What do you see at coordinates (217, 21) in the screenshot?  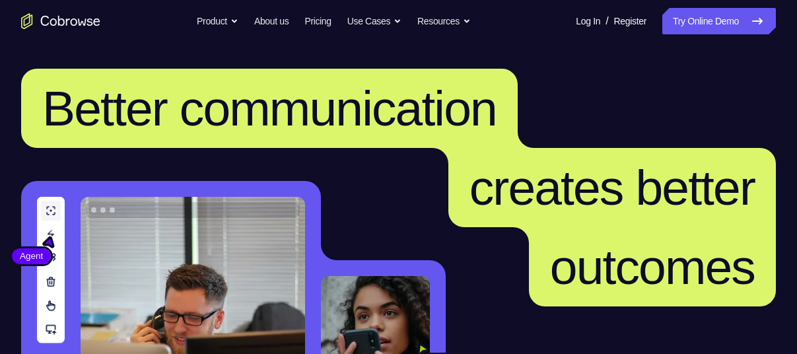 I see `button: Product` at bounding box center [217, 21].